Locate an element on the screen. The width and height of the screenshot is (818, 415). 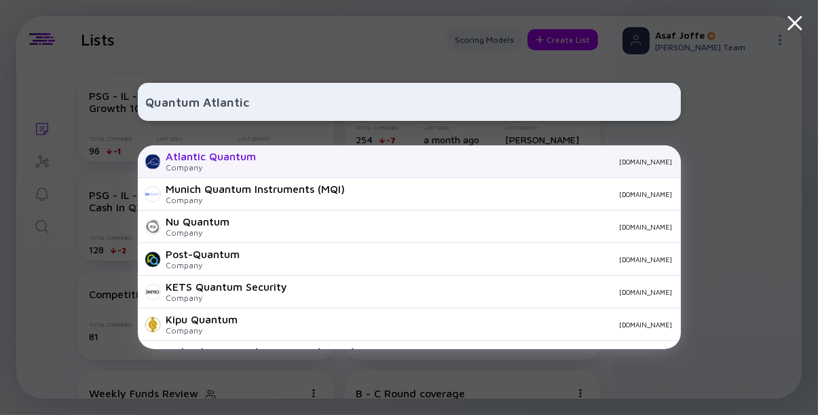
div: Atlantic Quantum is located at coordinates (211, 156).